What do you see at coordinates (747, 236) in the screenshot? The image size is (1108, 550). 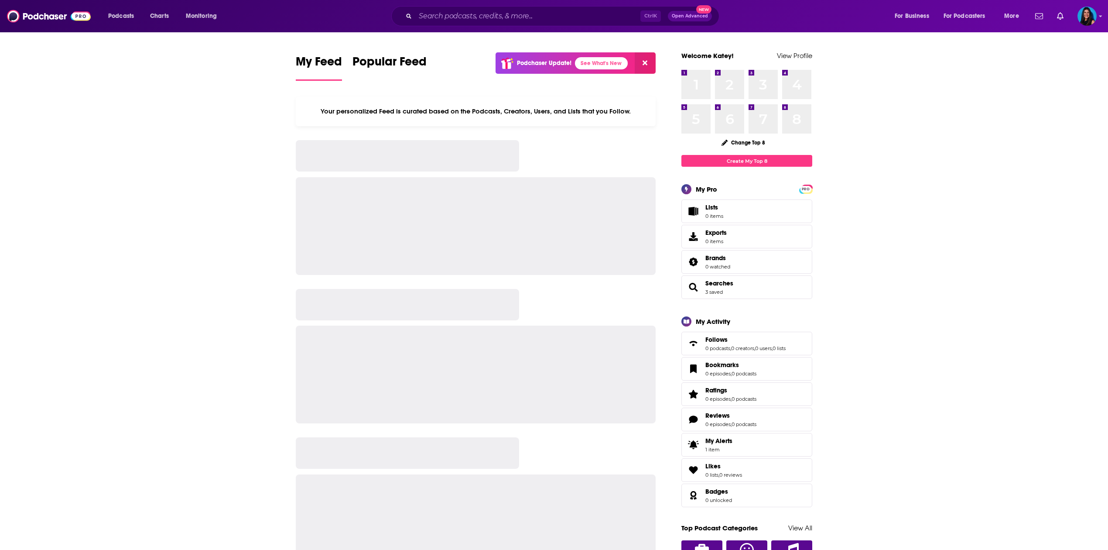 I see `a: Exports` at bounding box center [747, 236].